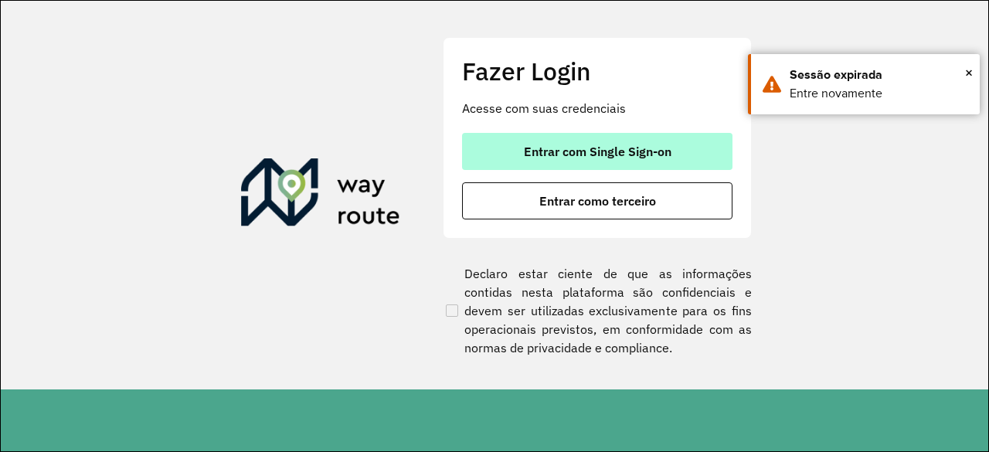 This screenshot has height=452, width=989. Describe the element at coordinates (969, 73) in the screenshot. I see `button: Close` at that location.